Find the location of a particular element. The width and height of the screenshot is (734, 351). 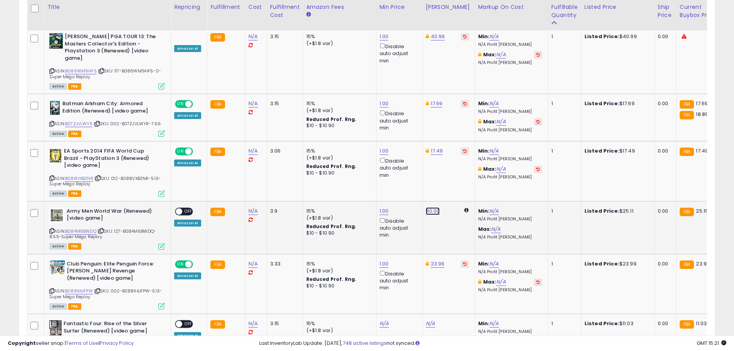

div: Amazon Fees is located at coordinates (339, 7).